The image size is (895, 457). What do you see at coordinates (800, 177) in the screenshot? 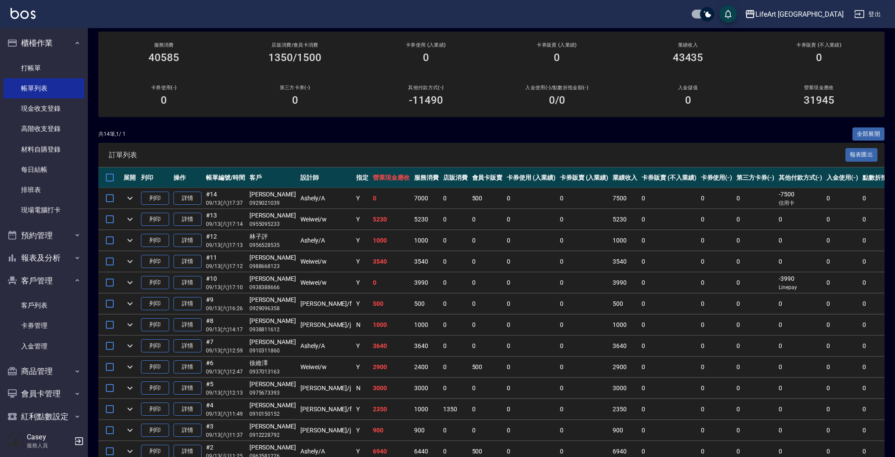
I see `th: 其他付款方式(-)` at bounding box center [800, 177].